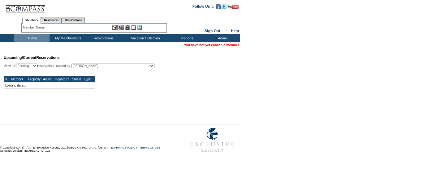 The image size is (432, 196). Describe the element at coordinates (81, 66) in the screenshot. I see `div: View all: reservations owned by:` at that location.